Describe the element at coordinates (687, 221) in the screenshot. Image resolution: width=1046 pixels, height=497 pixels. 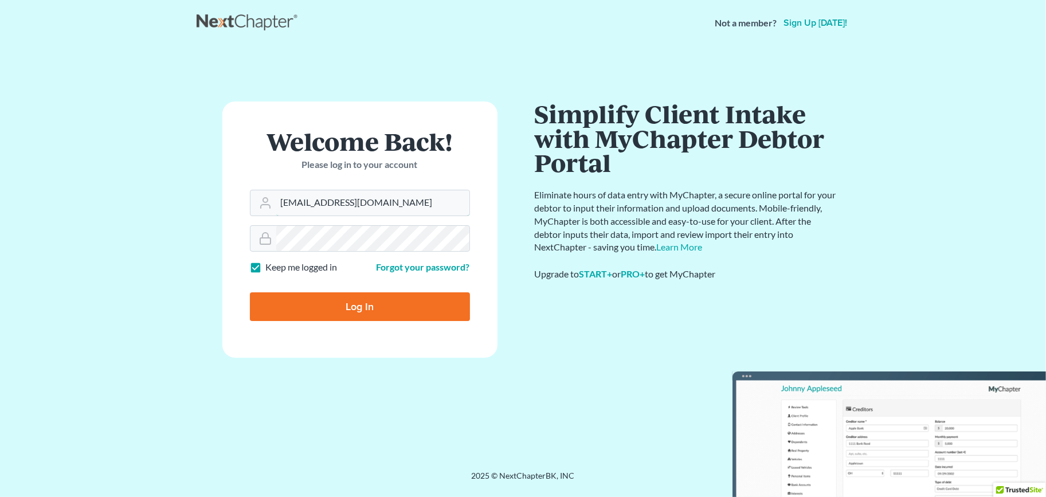
I see `p: Eliminate hours of data entry with MyChapter, a secure online portal for your debtor to input the...` at that location.